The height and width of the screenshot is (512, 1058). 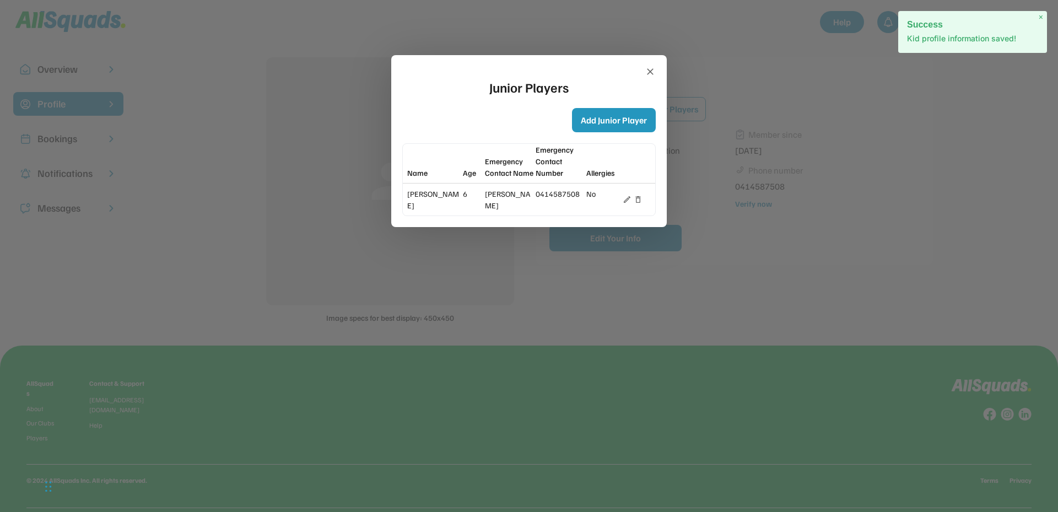 I want to click on div: 0414587508, so click(x=560, y=193).